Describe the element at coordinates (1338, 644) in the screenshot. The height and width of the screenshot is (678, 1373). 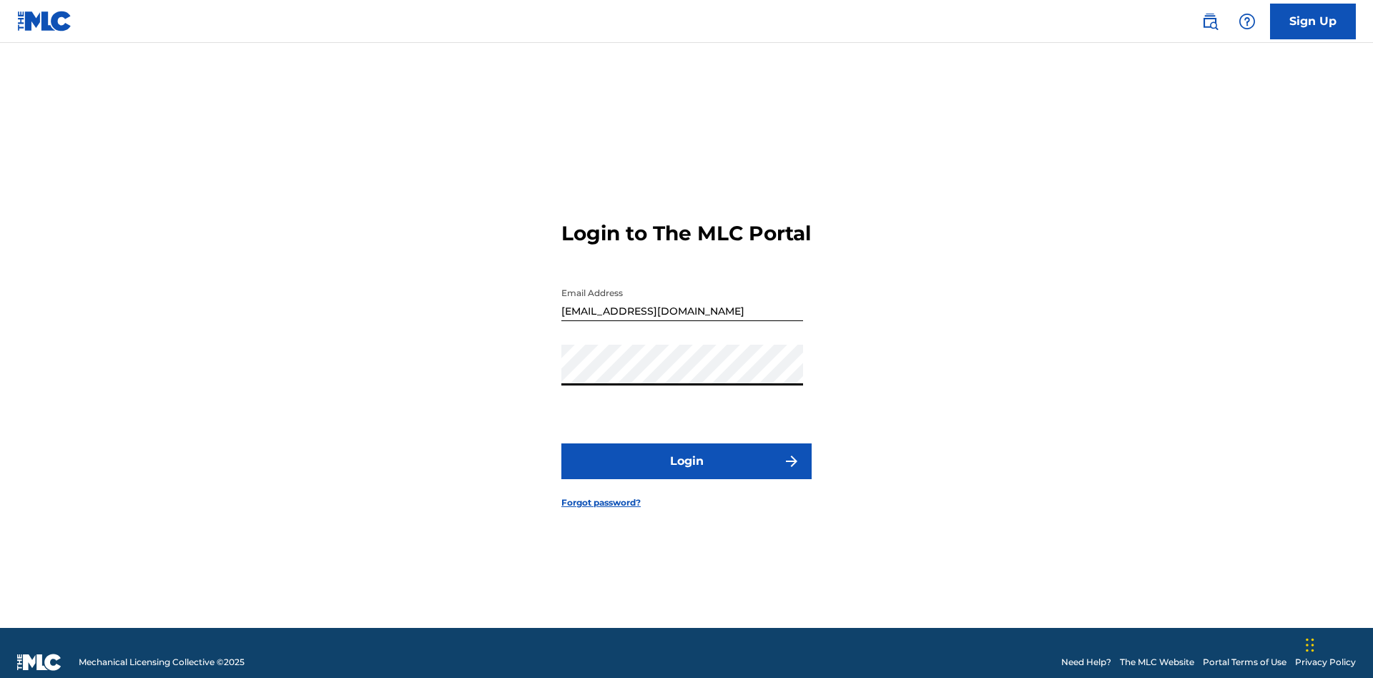
I see `div: Chat Widget` at that location.